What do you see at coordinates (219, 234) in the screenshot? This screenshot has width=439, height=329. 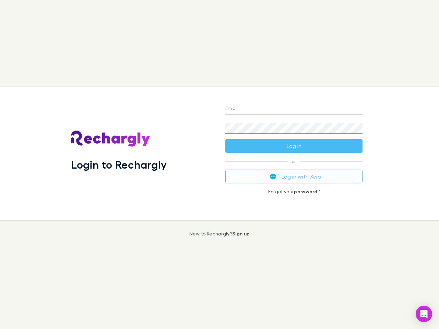 I see `p: New to Rechargly?` at bounding box center [219, 234].